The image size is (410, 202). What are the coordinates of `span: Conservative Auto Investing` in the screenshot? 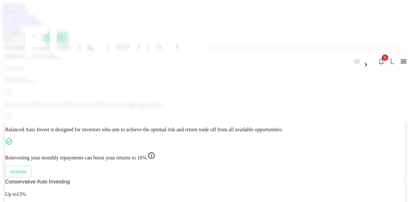 It's located at (37, 181).